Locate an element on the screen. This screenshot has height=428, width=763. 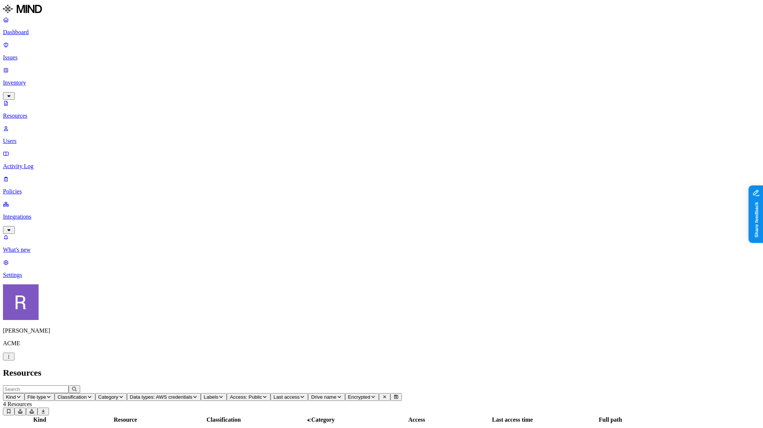
p: ACME is located at coordinates (382, 343).